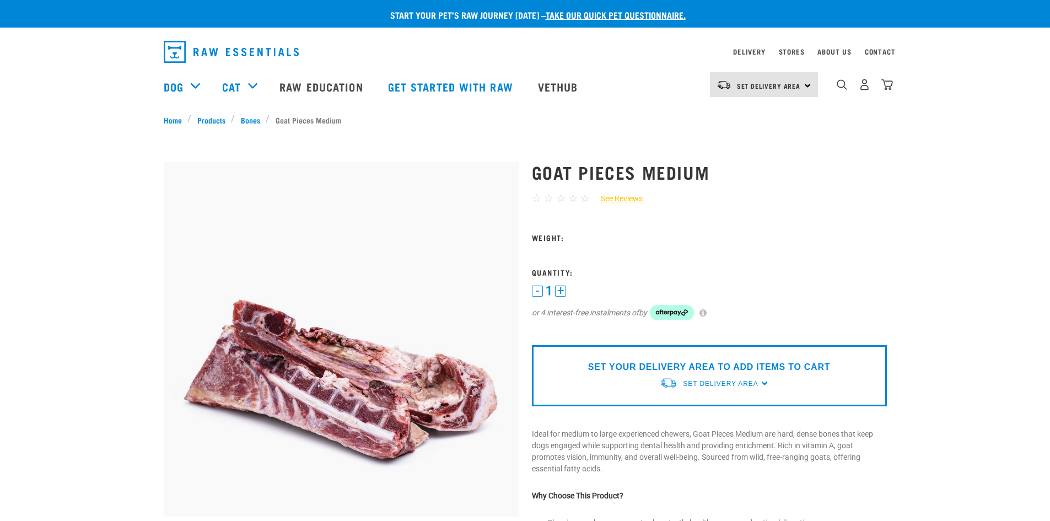 This screenshot has height=521, width=1050. Describe the element at coordinates (709, 367) in the screenshot. I see `p: SET YOUR DELIVERY AREA TO ADD ITEMS TO CART` at that location.